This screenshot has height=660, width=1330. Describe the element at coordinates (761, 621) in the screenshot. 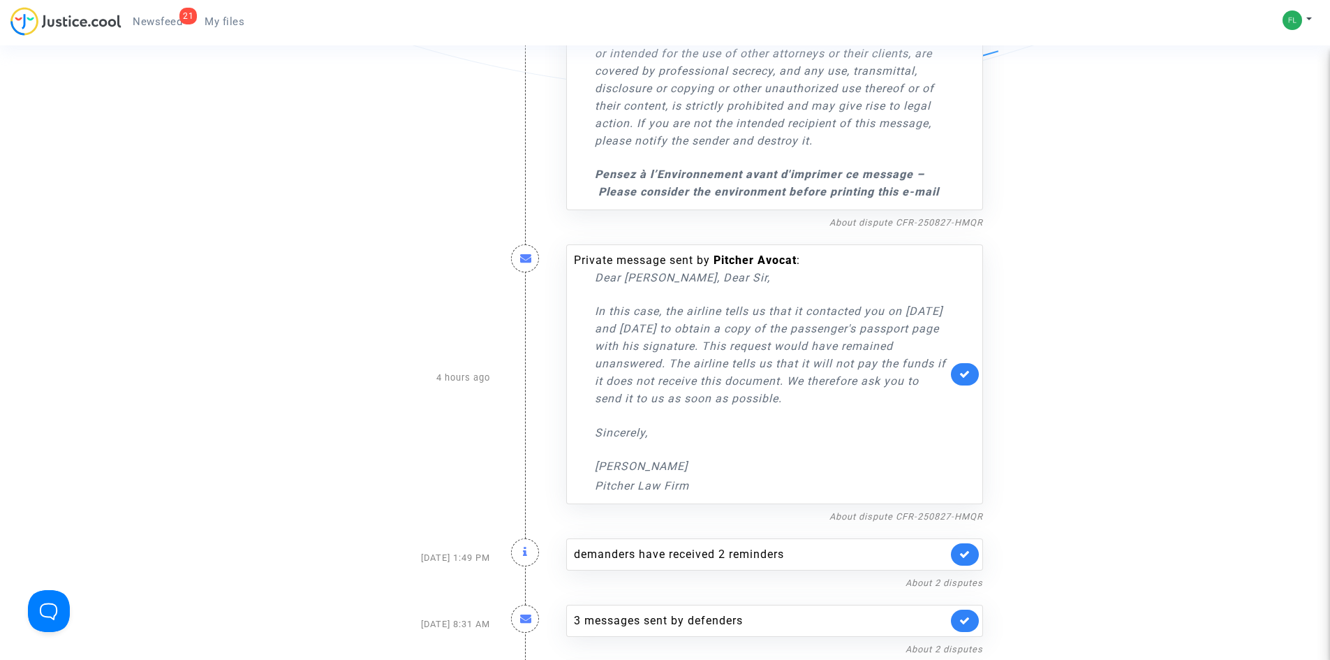

I see `div: 3 messages sent by defenders` at that location.